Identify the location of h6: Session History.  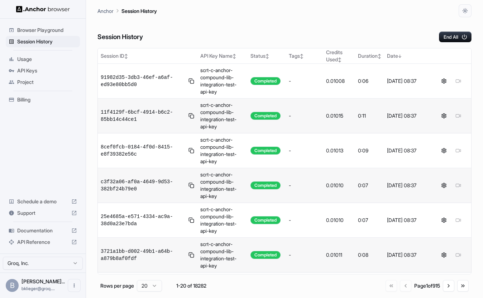
(120, 37).